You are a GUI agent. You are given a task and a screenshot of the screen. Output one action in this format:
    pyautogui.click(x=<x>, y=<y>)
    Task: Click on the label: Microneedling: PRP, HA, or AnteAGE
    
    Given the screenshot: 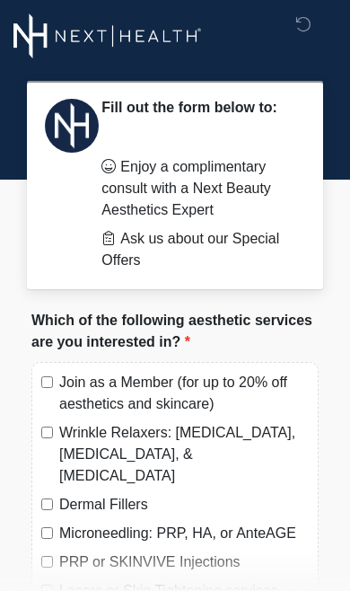 What is the action you would take?
    pyautogui.click(x=184, y=533)
    